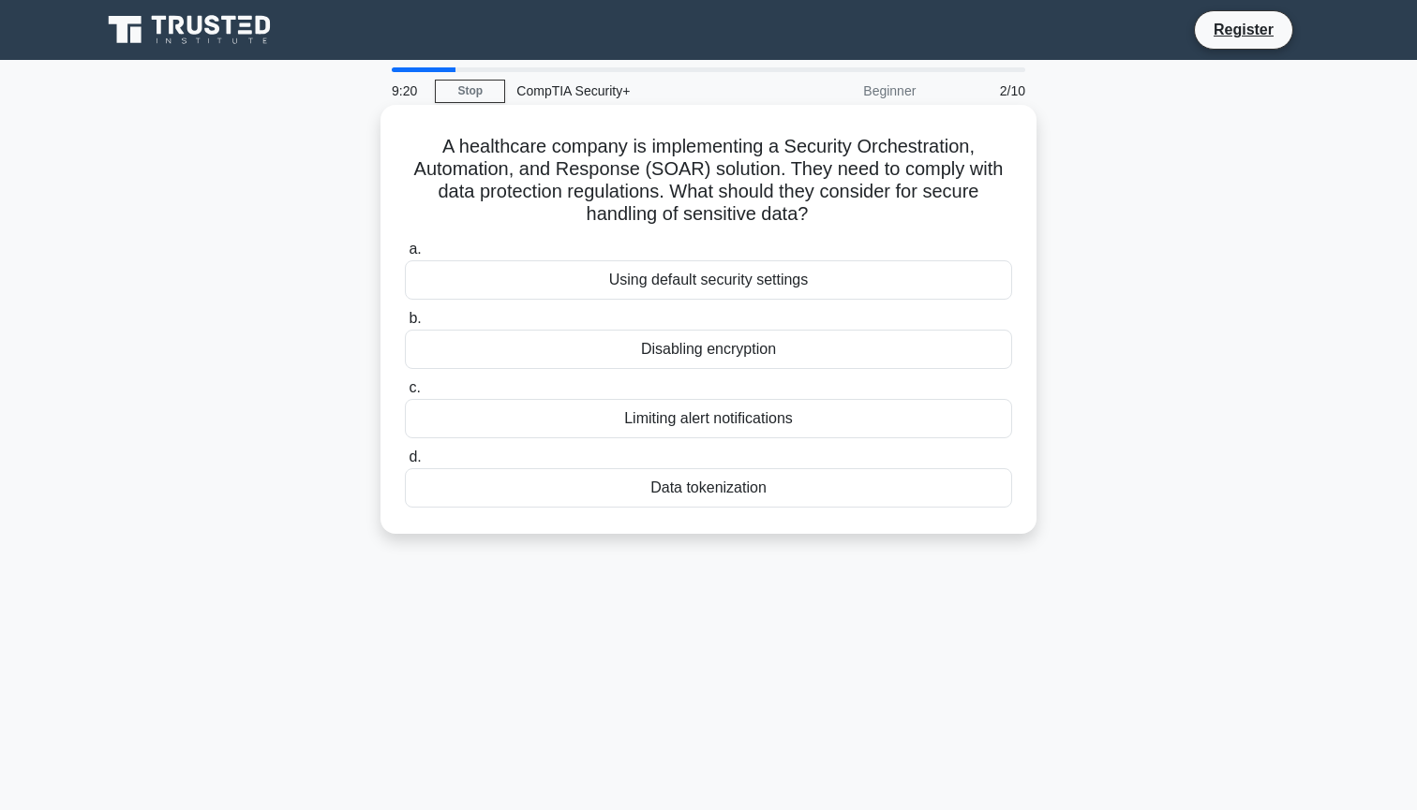  What do you see at coordinates (469, 91) in the screenshot?
I see `a: Stop` at bounding box center [469, 91].